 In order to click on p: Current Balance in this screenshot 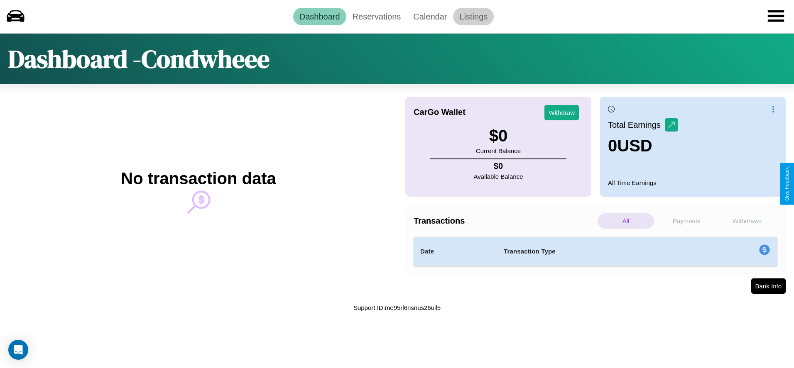, I will do `click(498, 151)`.